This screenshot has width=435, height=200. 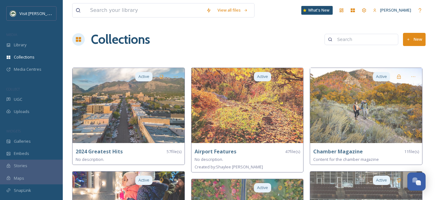 I want to click on a: Collections, so click(x=120, y=40).